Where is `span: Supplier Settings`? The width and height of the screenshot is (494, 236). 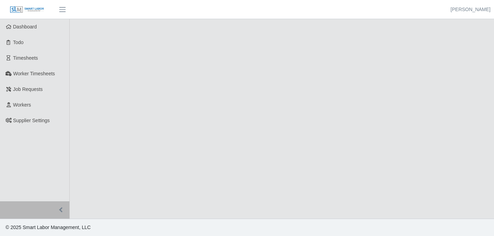
span: Supplier Settings is located at coordinates (32, 120).